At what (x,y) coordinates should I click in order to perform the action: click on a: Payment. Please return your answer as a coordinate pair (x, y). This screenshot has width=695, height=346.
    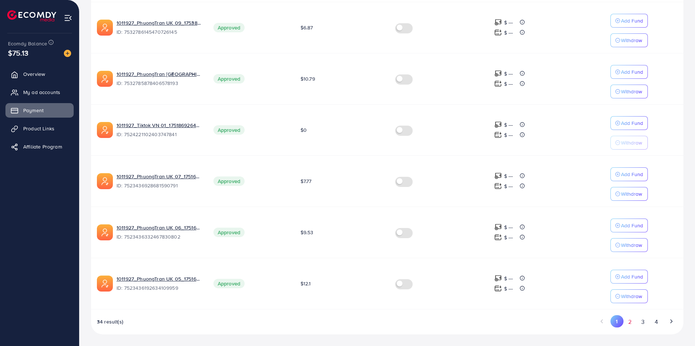
    Looking at the image, I should click on (40, 110).